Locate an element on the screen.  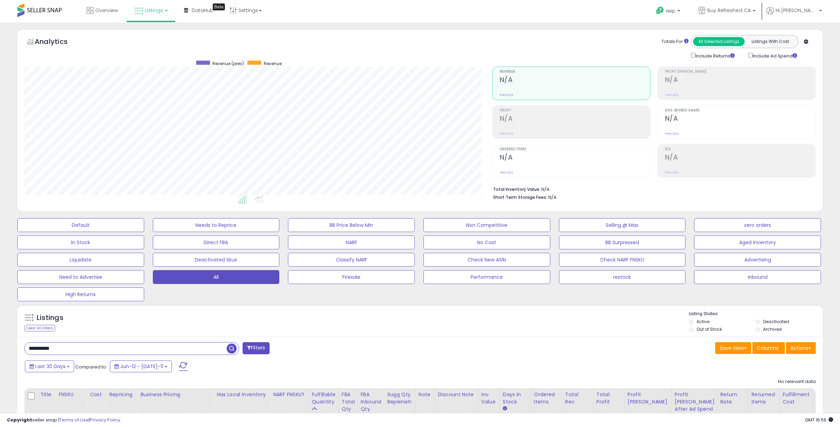
button: Check New ASIN is located at coordinates (487, 260).